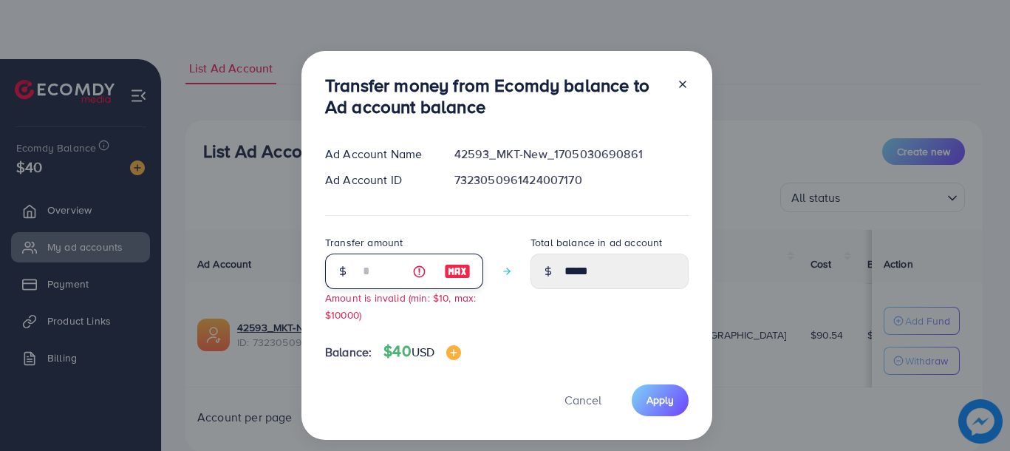  What do you see at coordinates (596, 242) in the screenshot?
I see `label: Total balance in ad account` at bounding box center [596, 242].